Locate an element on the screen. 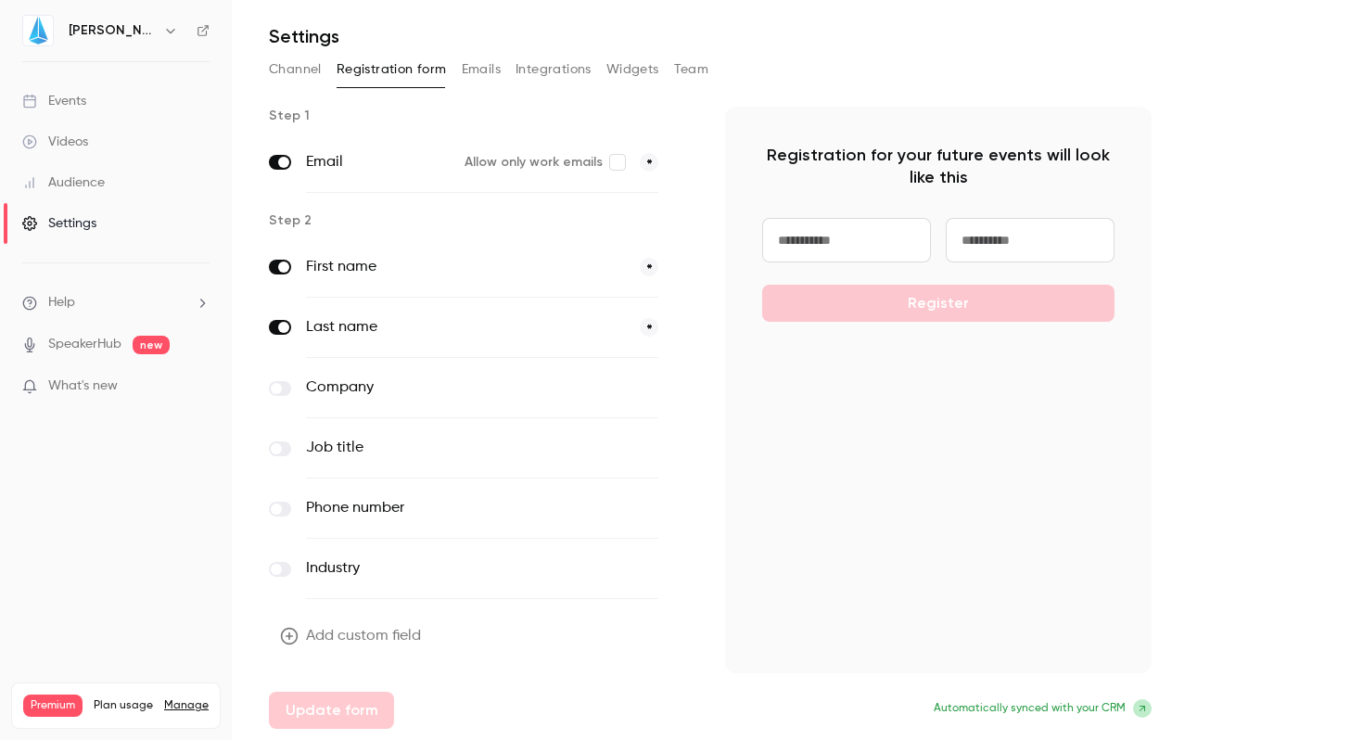 This screenshot has width=1363, height=740. label: Last name is located at coordinates (466, 327).